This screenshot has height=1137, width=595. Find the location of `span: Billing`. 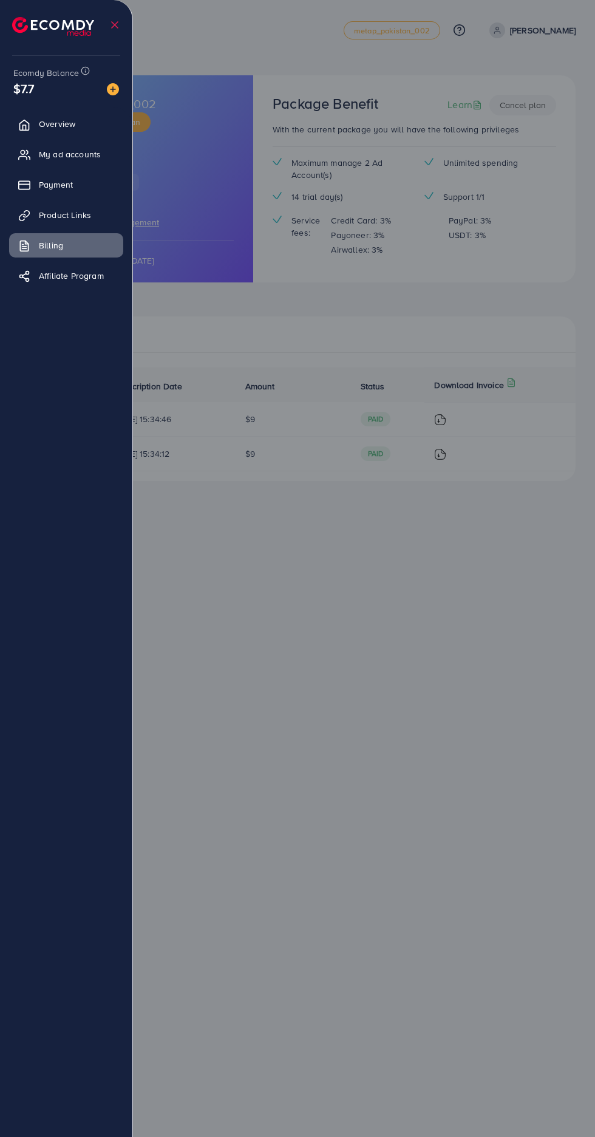

span: Billing is located at coordinates (51, 245).